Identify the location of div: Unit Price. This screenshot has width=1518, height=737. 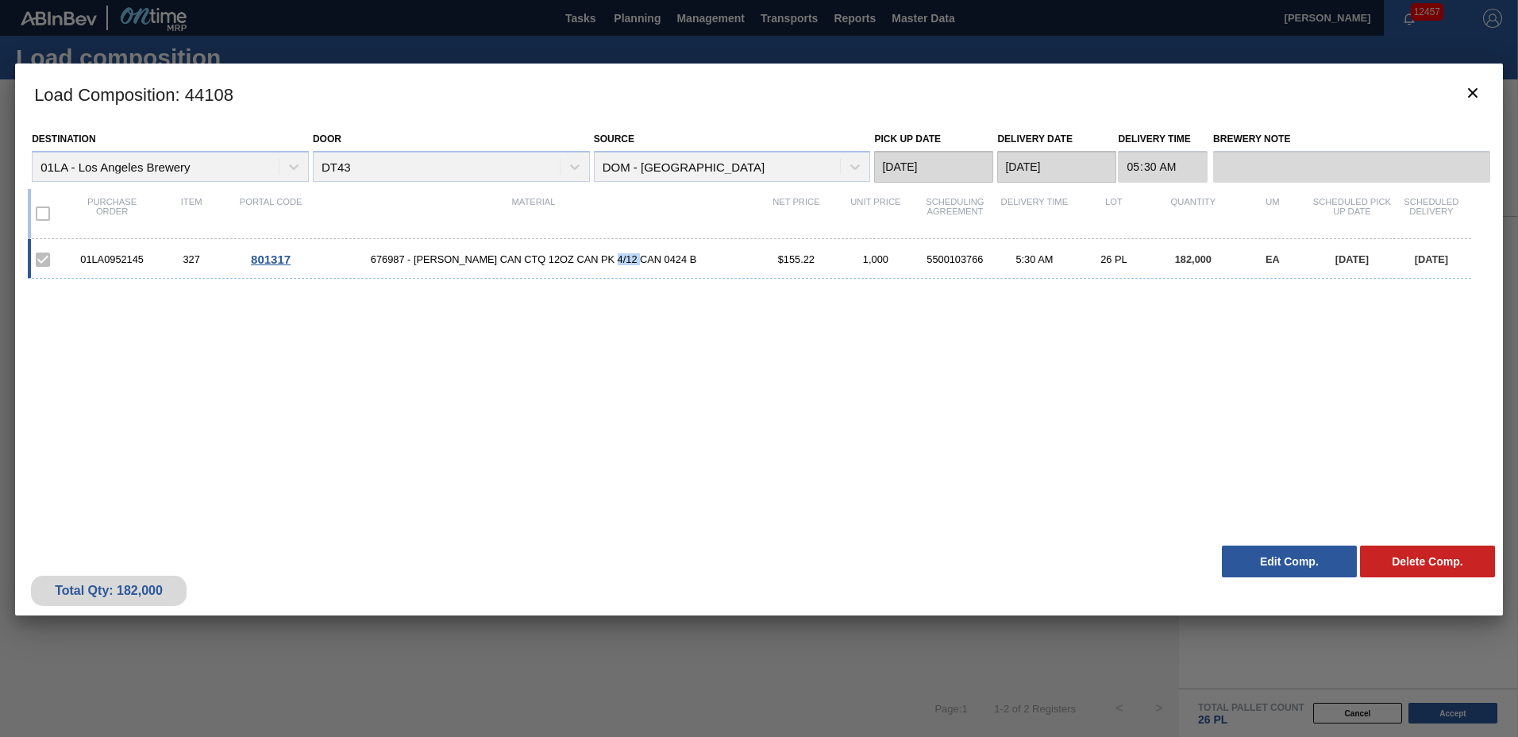
(876, 214).